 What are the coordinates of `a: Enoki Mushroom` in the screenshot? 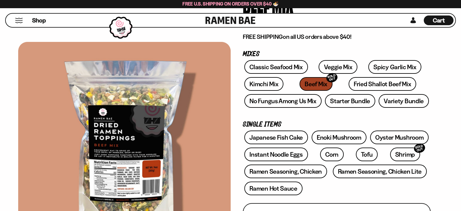 It's located at (339, 137).